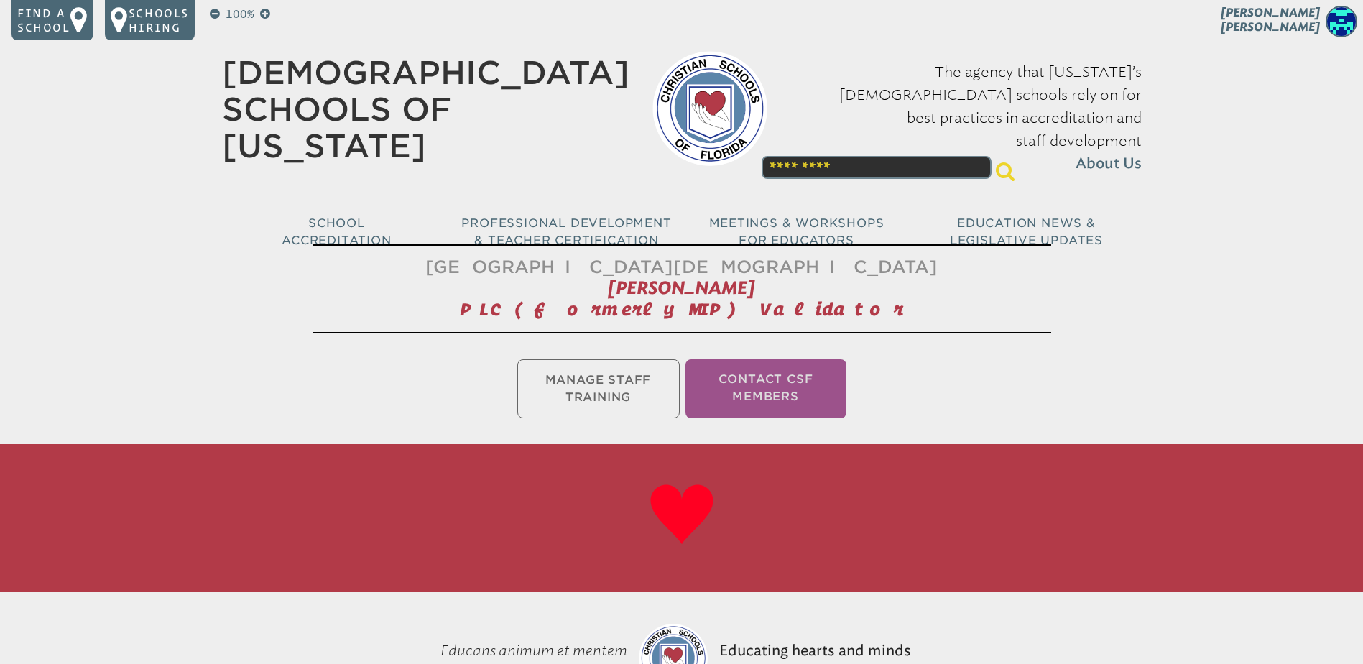 Image resolution: width=1363 pixels, height=664 pixels. Describe the element at coordinates (336, 231) in the screenshot. I see `span: School Accreditation` at that location.